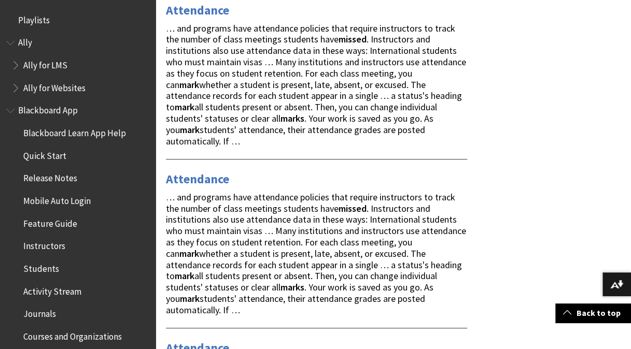 This screenshot has width=631, height=349. Describe the element at coordinates (44, 245) in the screenshot. I see `span: Instructors` at that location.